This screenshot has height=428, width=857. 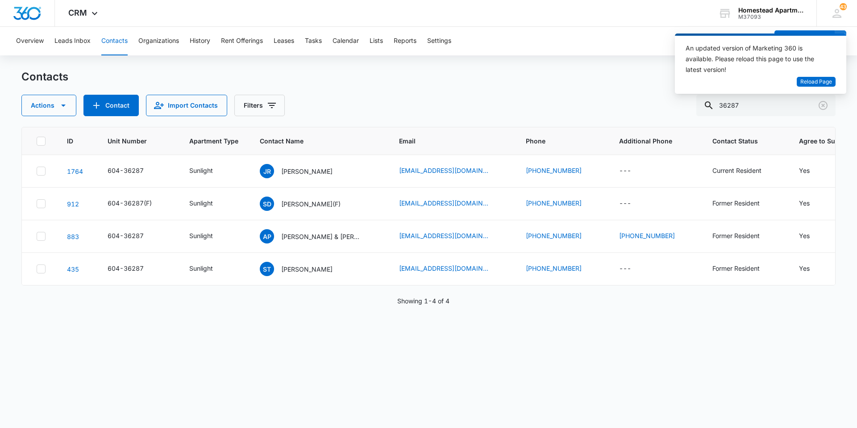 I want to click on button: Clear, so click(x=823, y=105).